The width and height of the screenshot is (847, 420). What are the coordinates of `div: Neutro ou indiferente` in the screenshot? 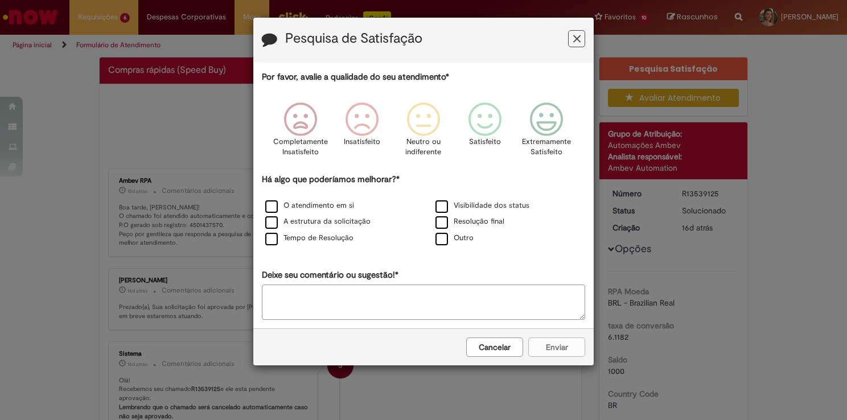 It's located at (424, 133).